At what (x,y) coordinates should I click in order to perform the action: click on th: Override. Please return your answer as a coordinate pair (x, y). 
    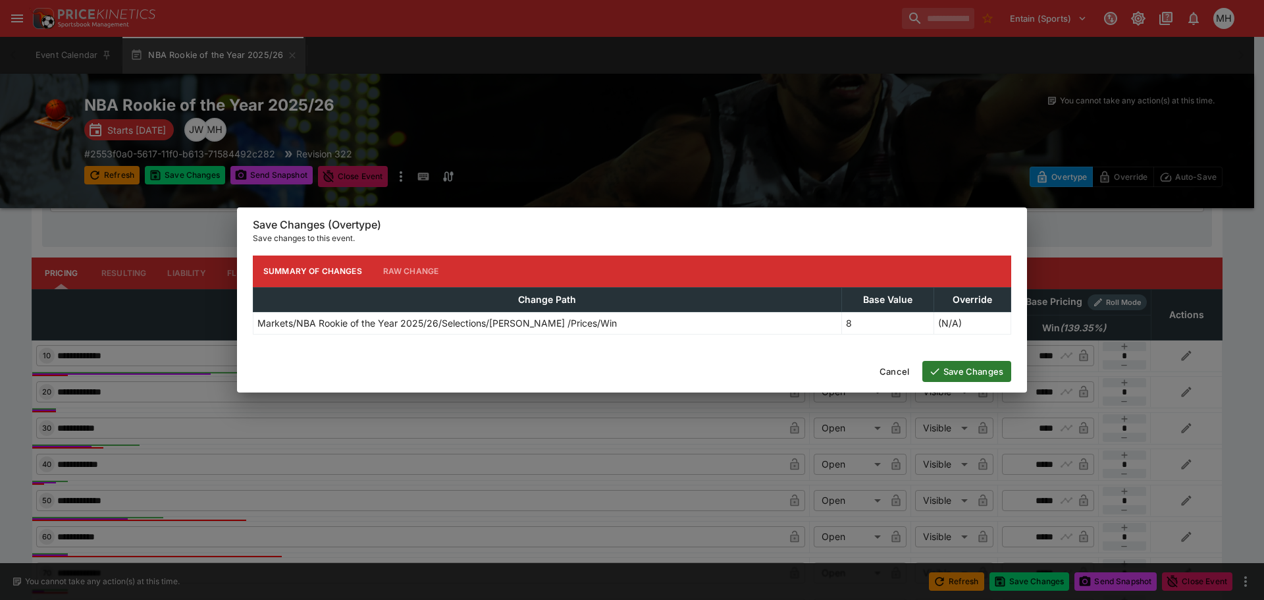
    Looking at the image, I should click on (972, 299).